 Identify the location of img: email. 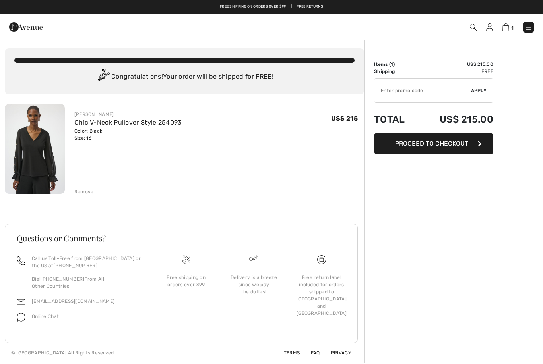
(21, 302).